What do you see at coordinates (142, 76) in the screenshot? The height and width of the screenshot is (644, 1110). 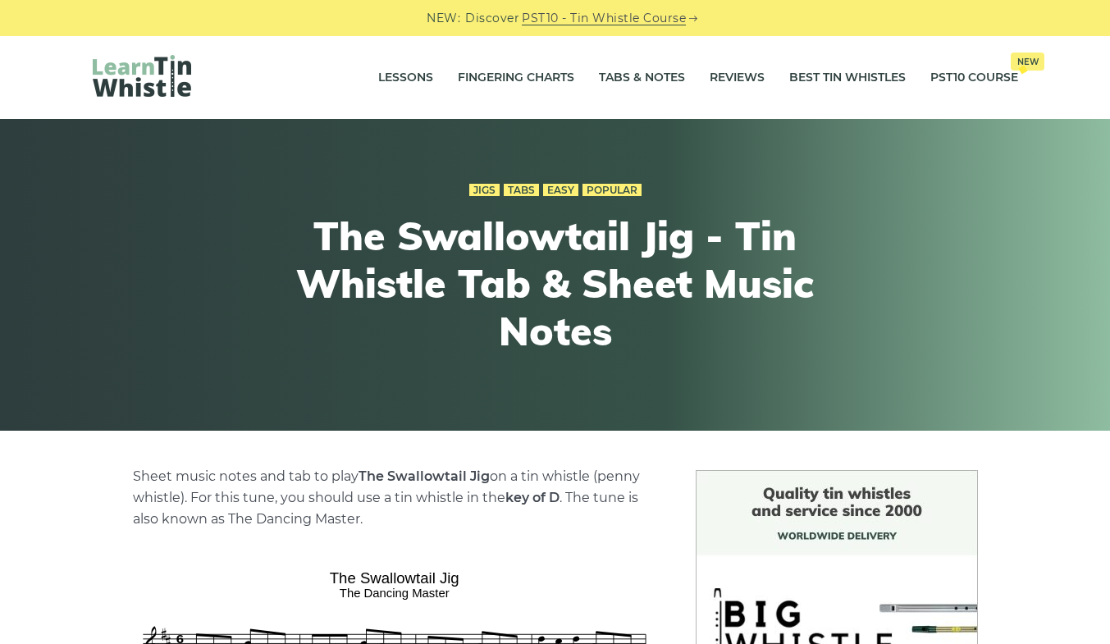 I see `img: LearnTinWhistle.com` at bounding box center [142, 76].